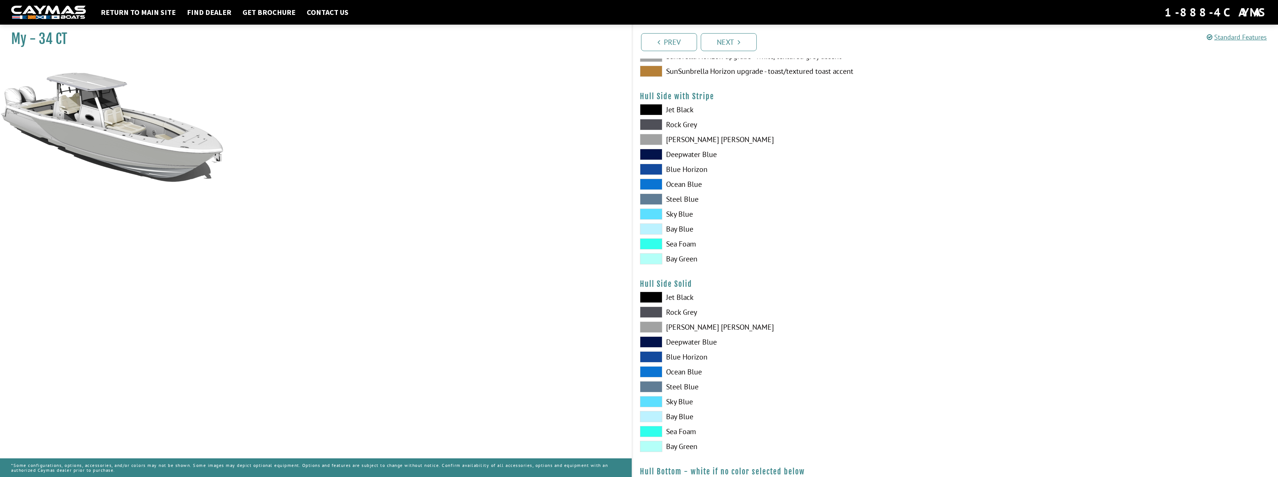  Describe the element at coordinates (793, 71) in the screenshot. I see `label: SunSunbrella Horizon upgrade - toast/textured toast accent` at that location.